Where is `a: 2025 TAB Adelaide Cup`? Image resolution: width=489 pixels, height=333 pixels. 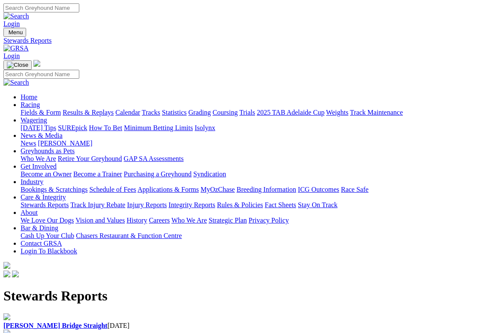 a: 2025 TAB Adelaide Cup is located at coordinates (290, 112).